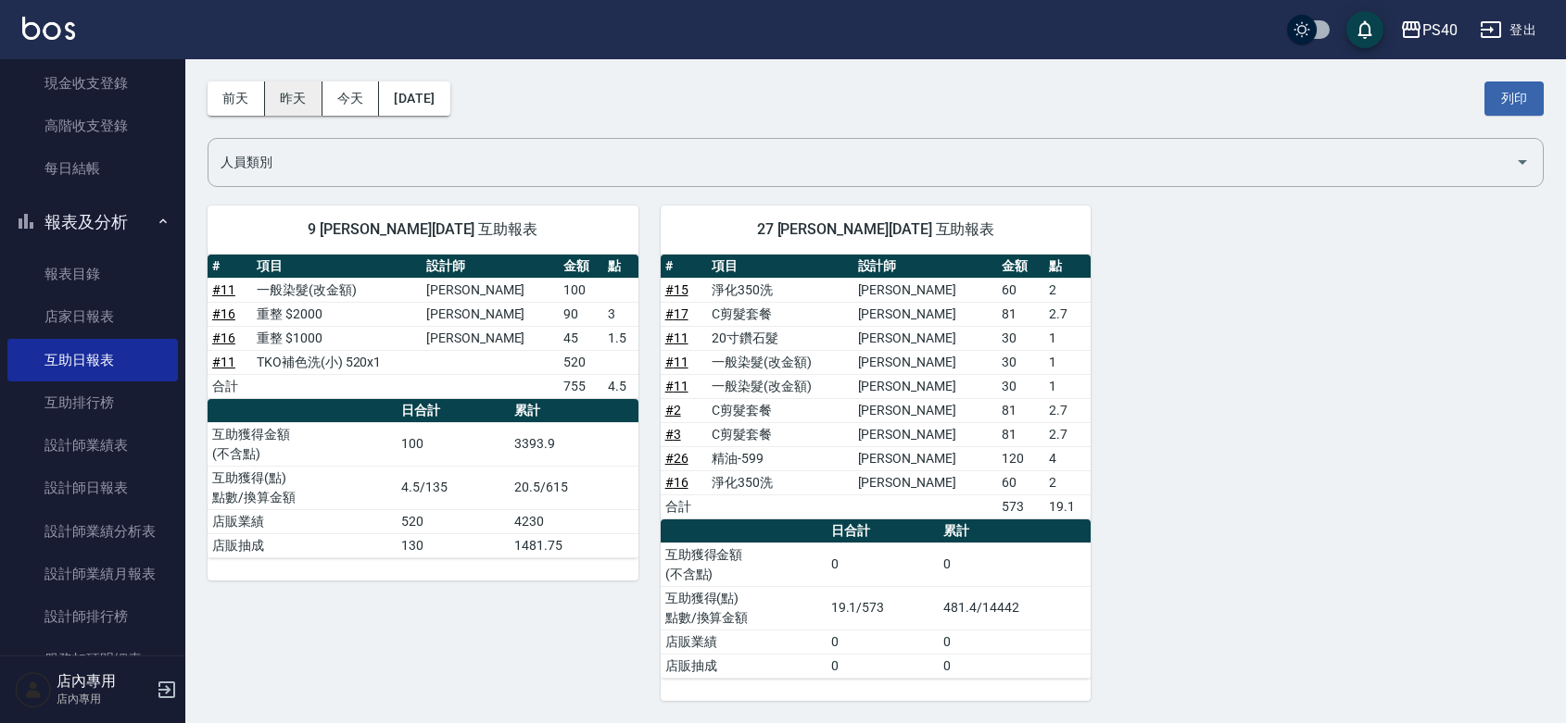 This screenshot has width=1566, height=723. Describe the element at coordinates (93, 360) in the screenshot. I see `a: 互助日報表` at that location.